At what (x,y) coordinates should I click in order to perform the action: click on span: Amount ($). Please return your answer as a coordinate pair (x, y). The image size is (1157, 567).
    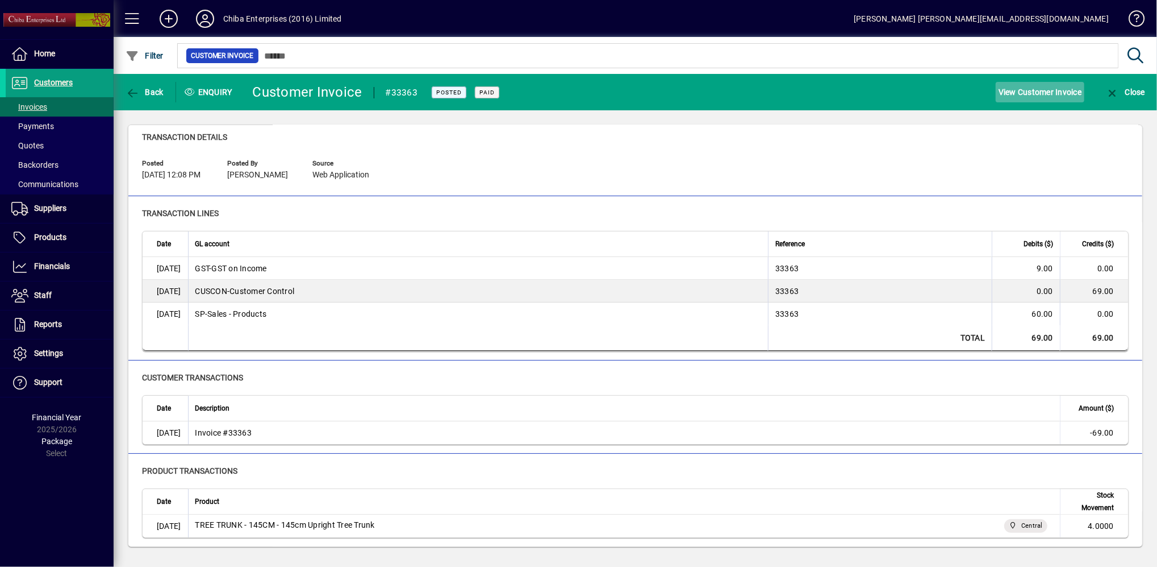
    Looking at the image, I should click on (1097, 408).